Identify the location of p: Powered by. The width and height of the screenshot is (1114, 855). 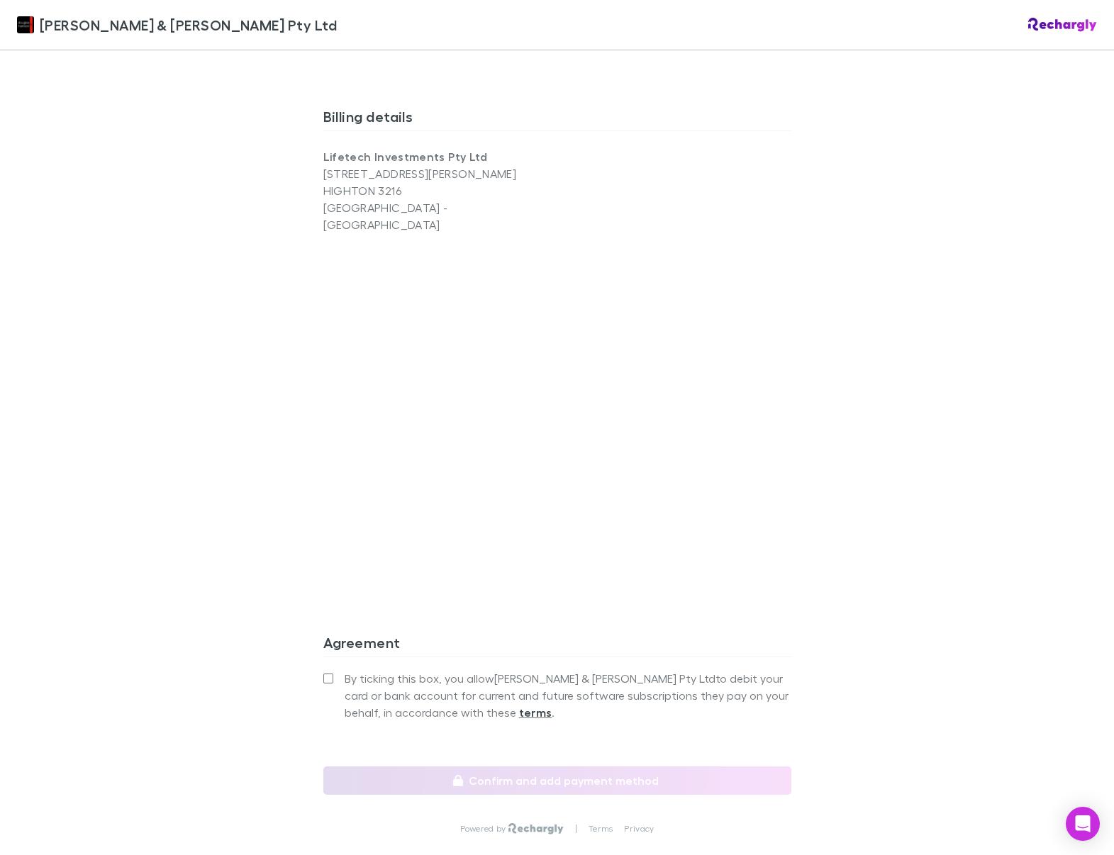
(484, 829).